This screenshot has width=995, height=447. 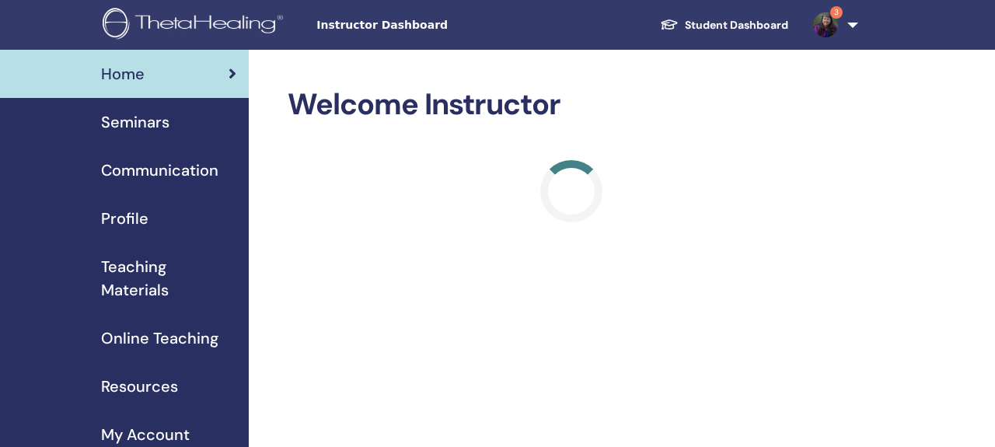 What do you see at coordinates (669, 24) in the screenshot?
I see `img: graduation-cap-white.svg` at bounding box center [669, 24].